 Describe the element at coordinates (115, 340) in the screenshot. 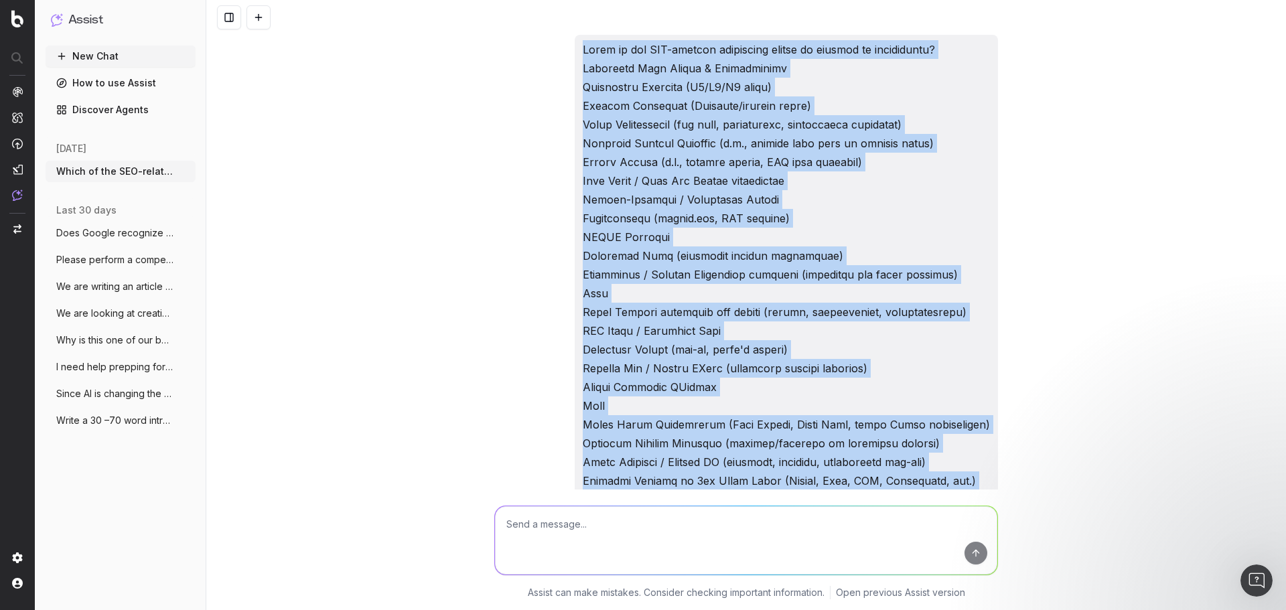

I see `span: Why is this one of our best performing a` at that location.